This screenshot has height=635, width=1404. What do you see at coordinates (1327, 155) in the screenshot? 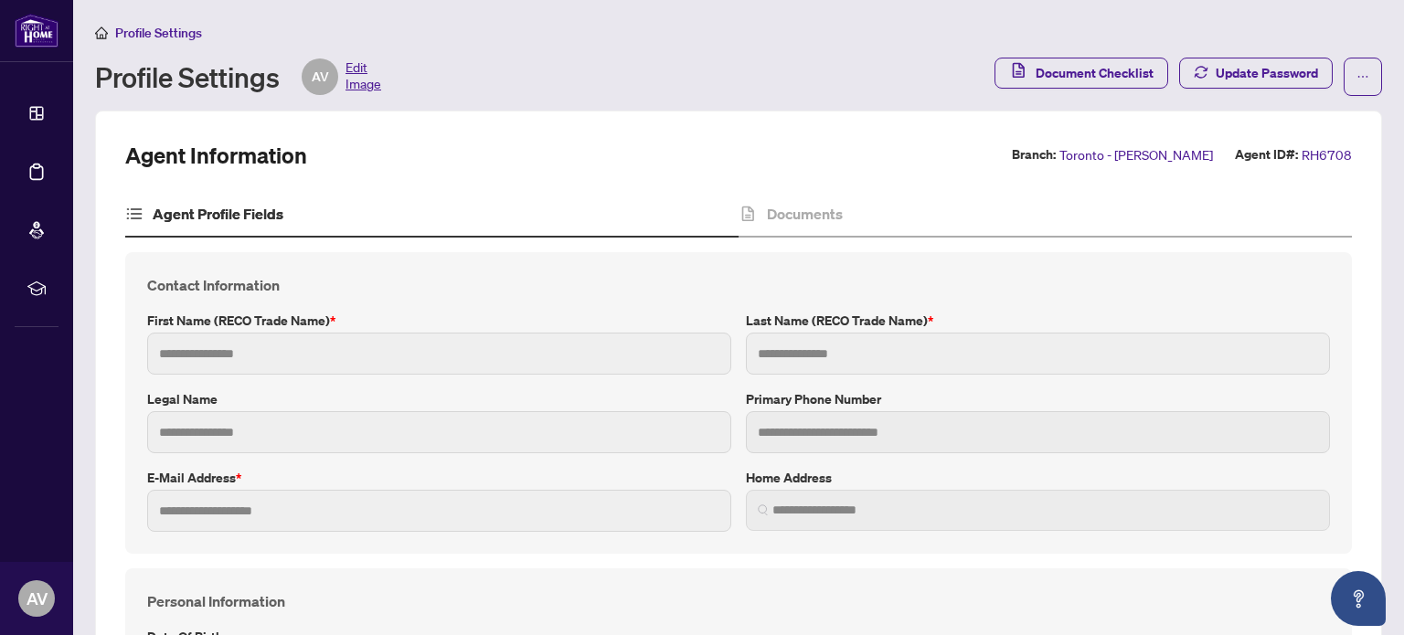
I see `span: RH6708` at bounding box center [1327, 155].